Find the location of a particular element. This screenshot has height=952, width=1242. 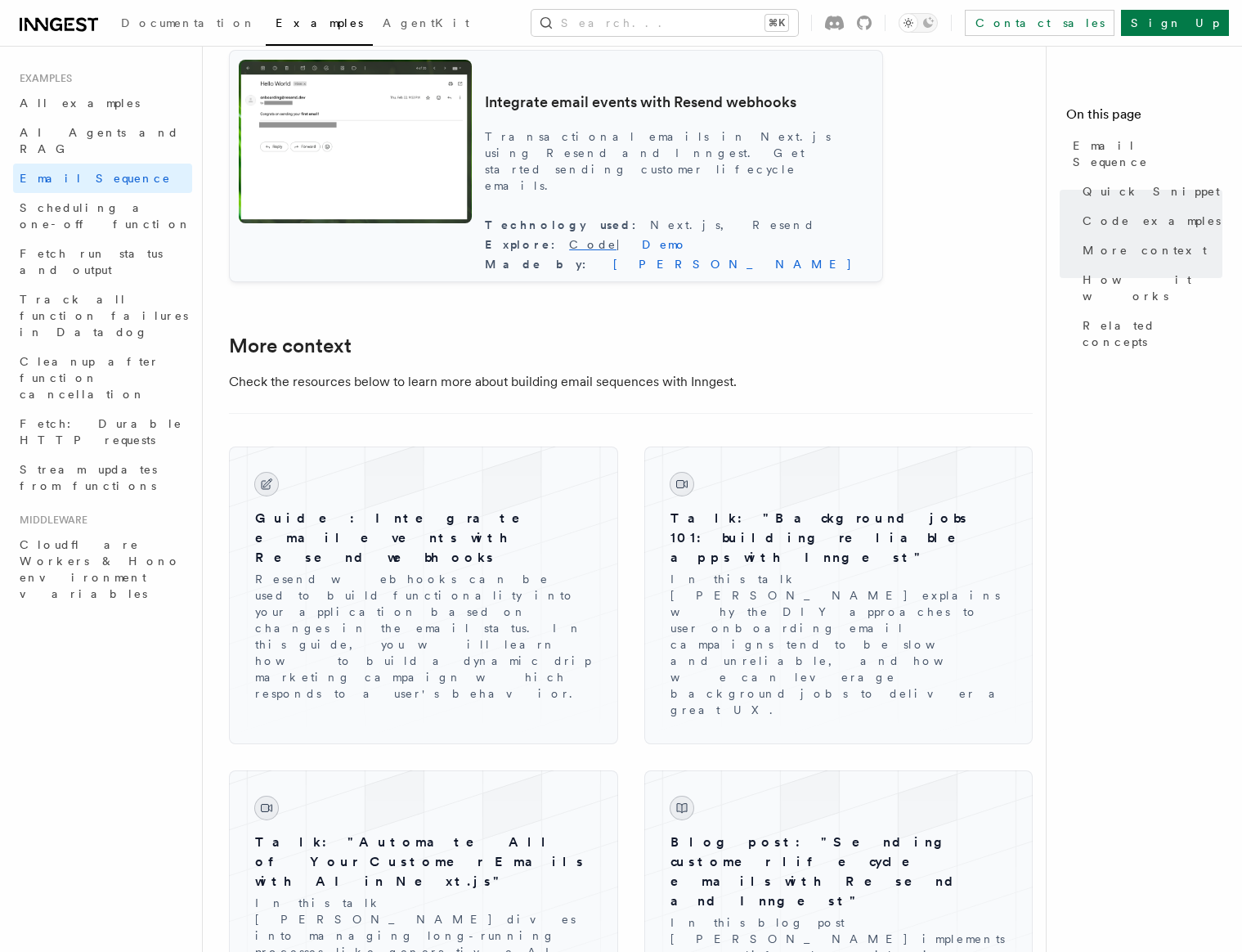

span: Documentation is located at coordinates (188, 23).